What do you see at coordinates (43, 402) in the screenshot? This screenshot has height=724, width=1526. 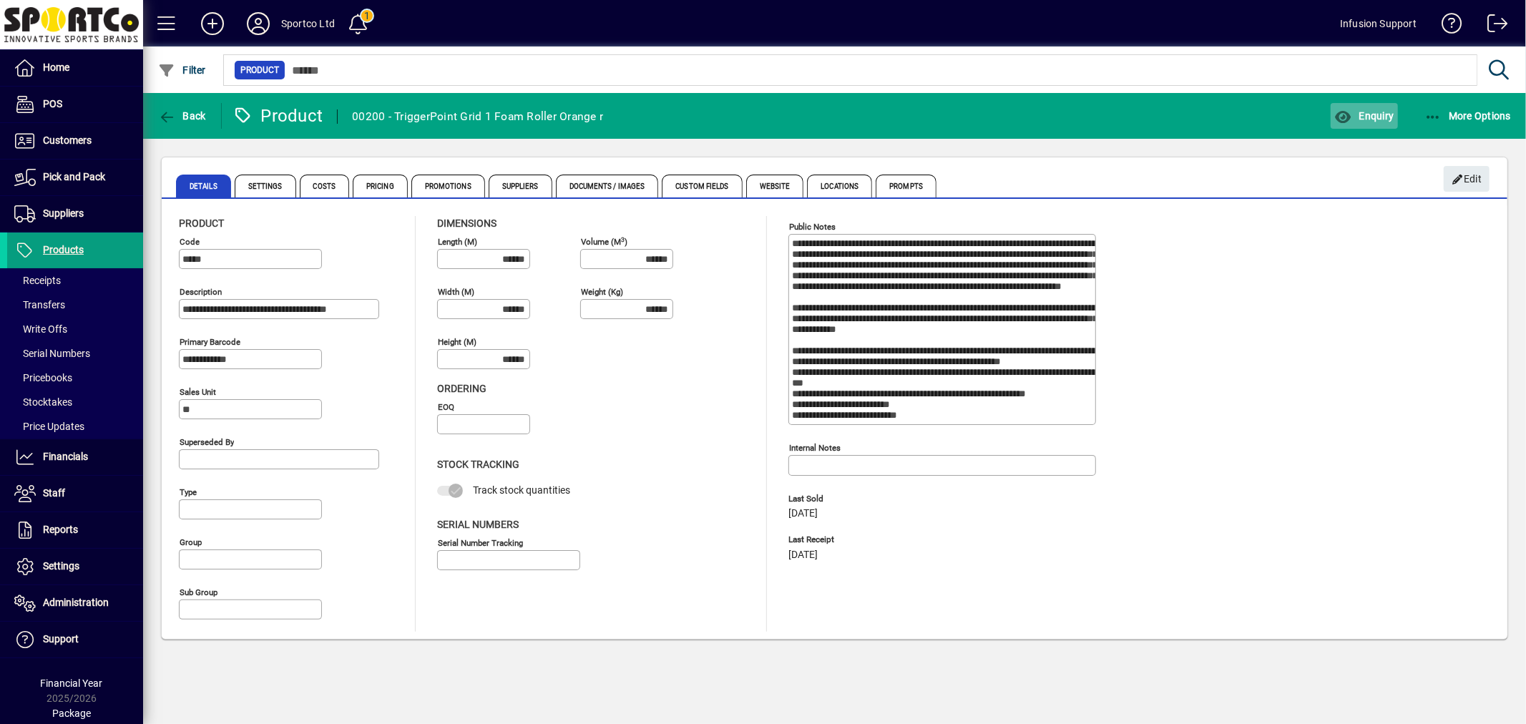 I see `span: Stocktakes` at bounding box center [43, 402].